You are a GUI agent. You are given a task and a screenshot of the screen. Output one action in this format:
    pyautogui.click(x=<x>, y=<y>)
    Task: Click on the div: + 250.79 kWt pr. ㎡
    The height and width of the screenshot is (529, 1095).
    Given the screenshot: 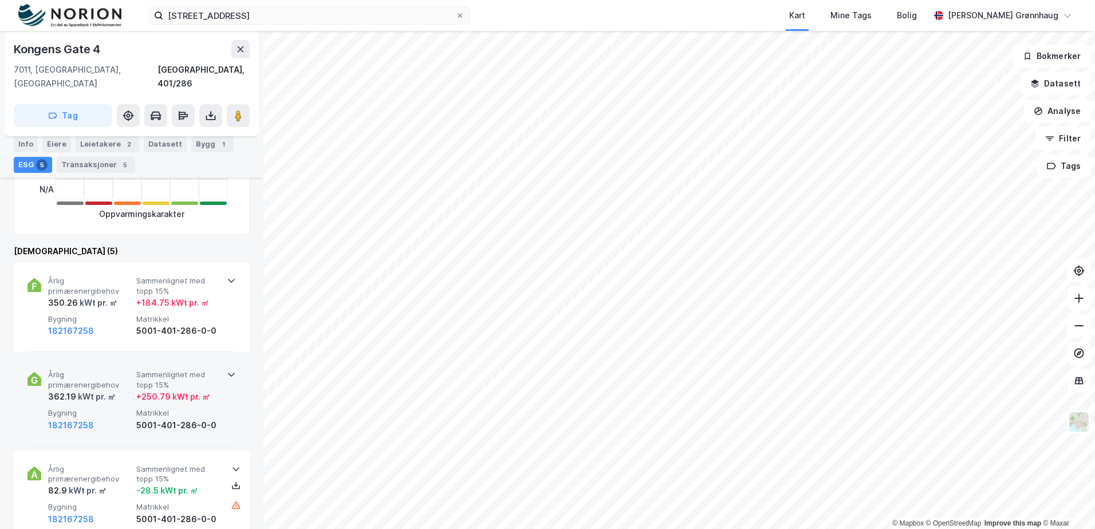 What is the action you would take?
    pyautogui.click(x=173, y=397)
    